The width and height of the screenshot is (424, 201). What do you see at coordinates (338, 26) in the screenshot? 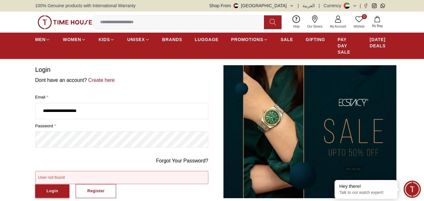
I see `span: My Account` at bounding box center [338, 26].